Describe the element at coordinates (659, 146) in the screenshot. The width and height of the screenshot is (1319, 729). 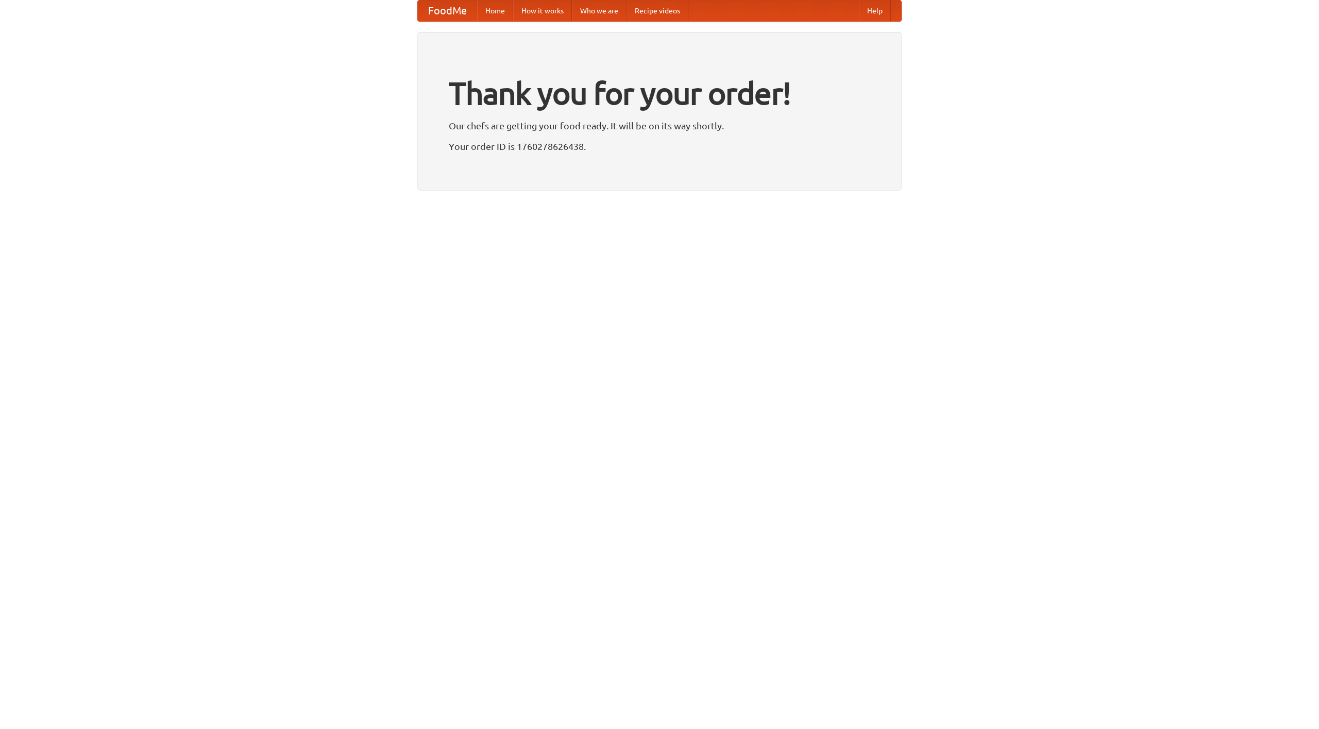
I see `p: Your order ID is 1760278626438.` at that location.